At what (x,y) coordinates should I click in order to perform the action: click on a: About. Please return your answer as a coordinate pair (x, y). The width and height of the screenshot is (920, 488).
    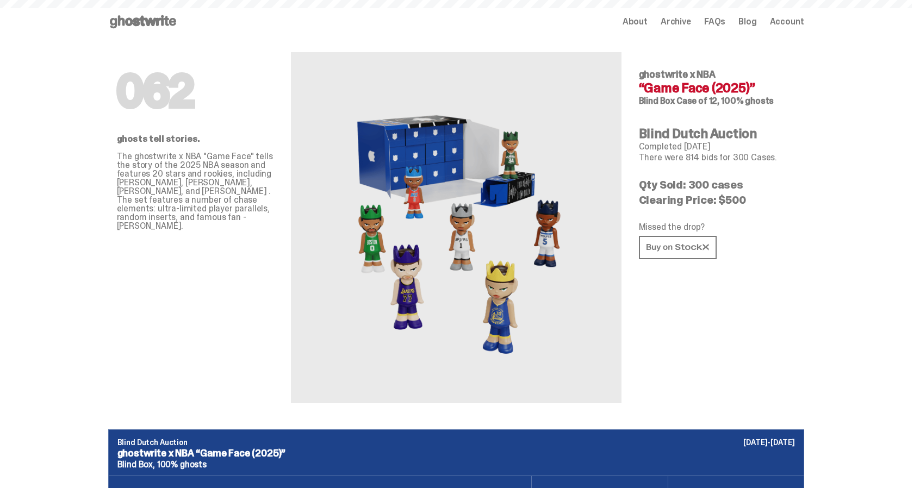
    Looking at the image, I should click on (635, 22).